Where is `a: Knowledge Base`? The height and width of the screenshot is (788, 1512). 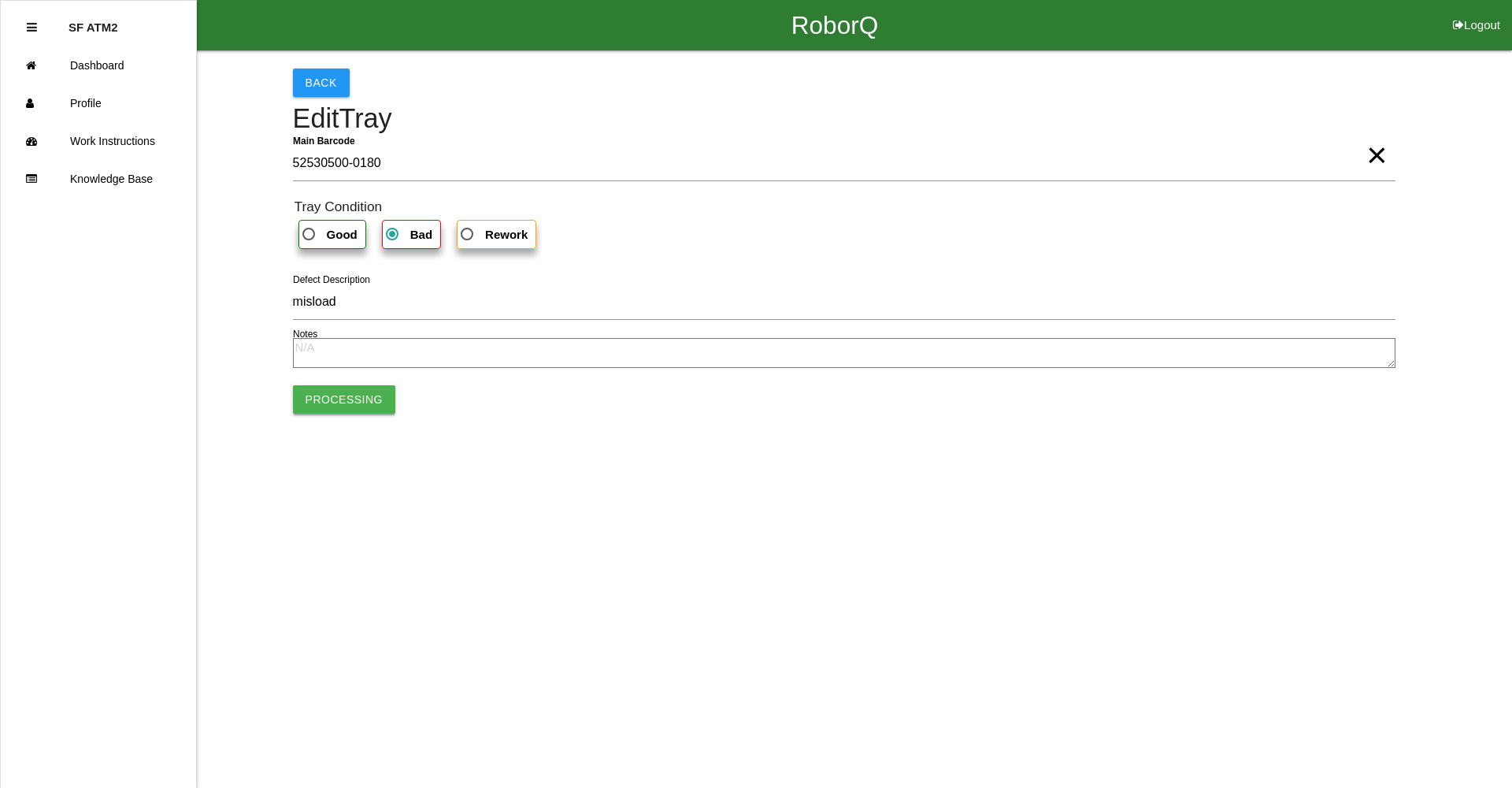
a: Knowledge Base is located at coordinates (98, 179).